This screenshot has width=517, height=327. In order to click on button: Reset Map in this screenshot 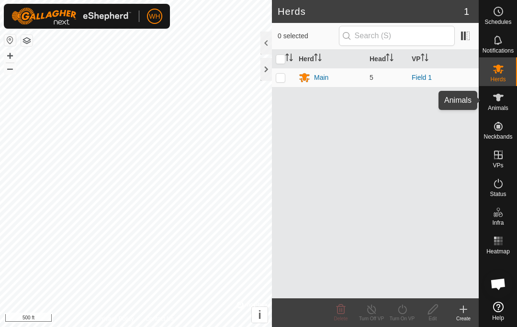, I will do `click(10, 40)`.